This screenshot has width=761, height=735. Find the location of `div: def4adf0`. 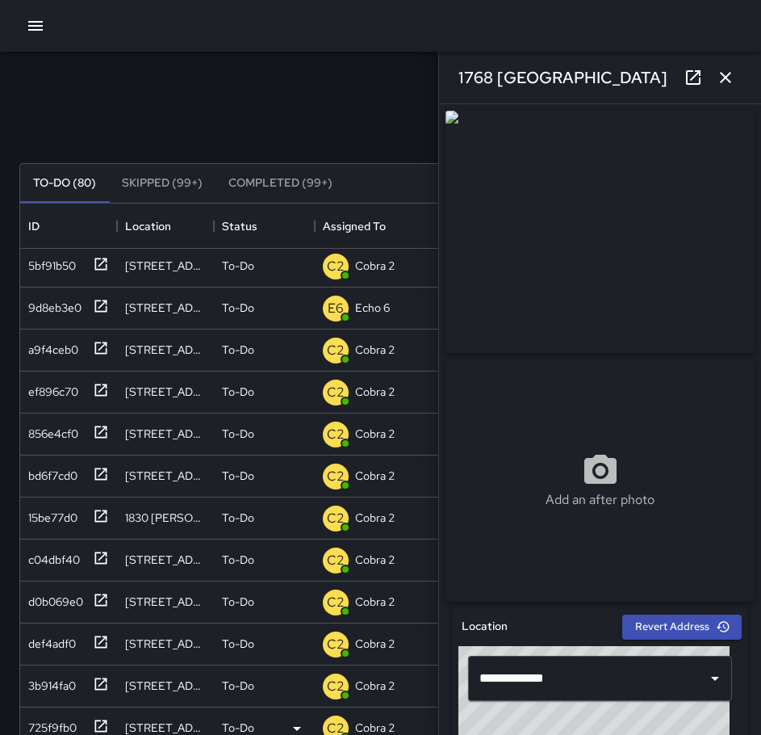

div: def4adf0 is located at coordinates (48, 640).